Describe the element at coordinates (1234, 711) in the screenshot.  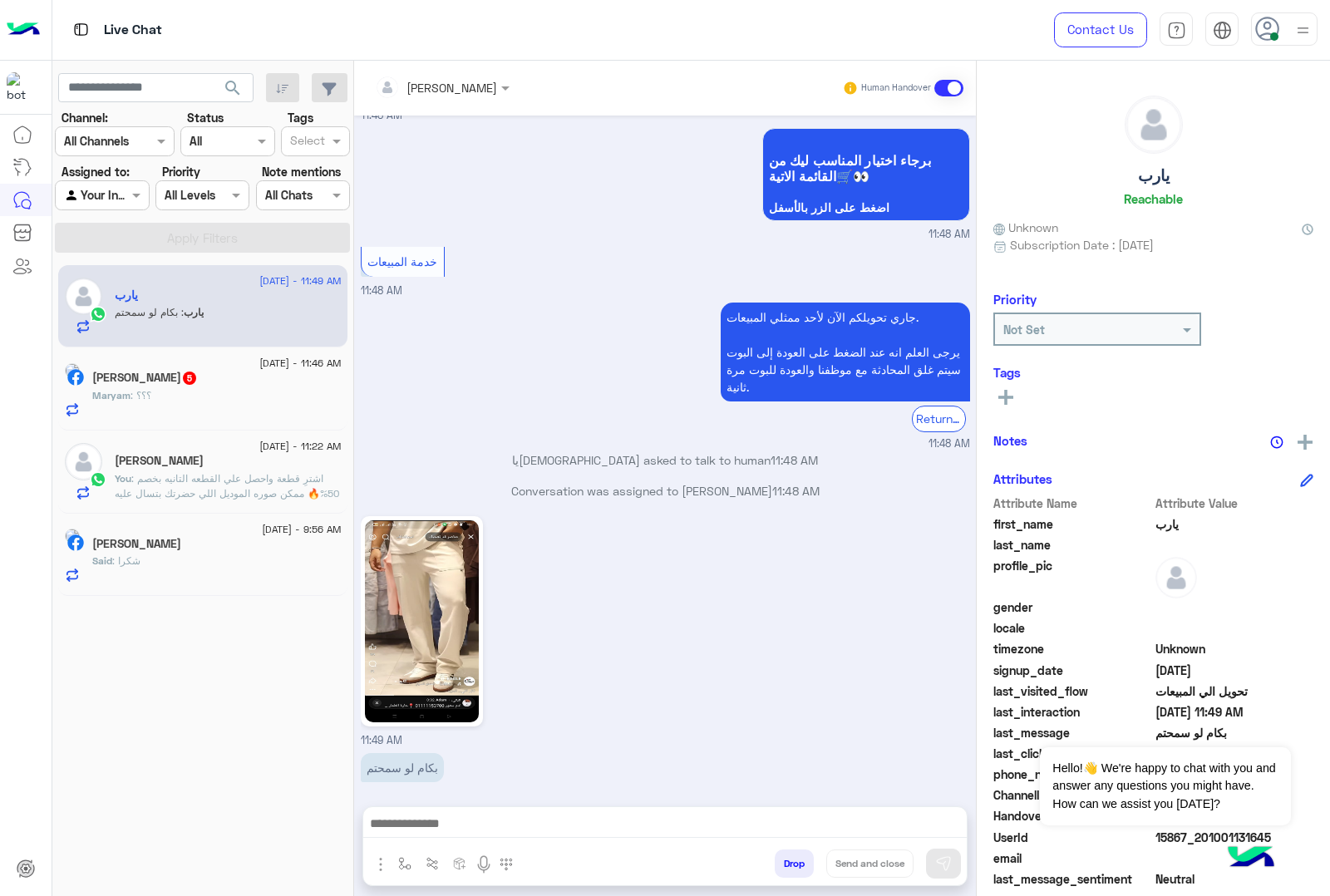
I see `span: 2025-09-04T08:49:26.421Z` at that location.